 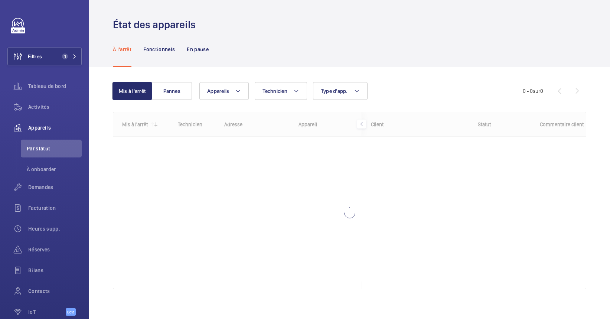 What do you see at coordinates (55, 208) in the screenshot?
I see `span: Facturation` at bounding box center [55, 208].